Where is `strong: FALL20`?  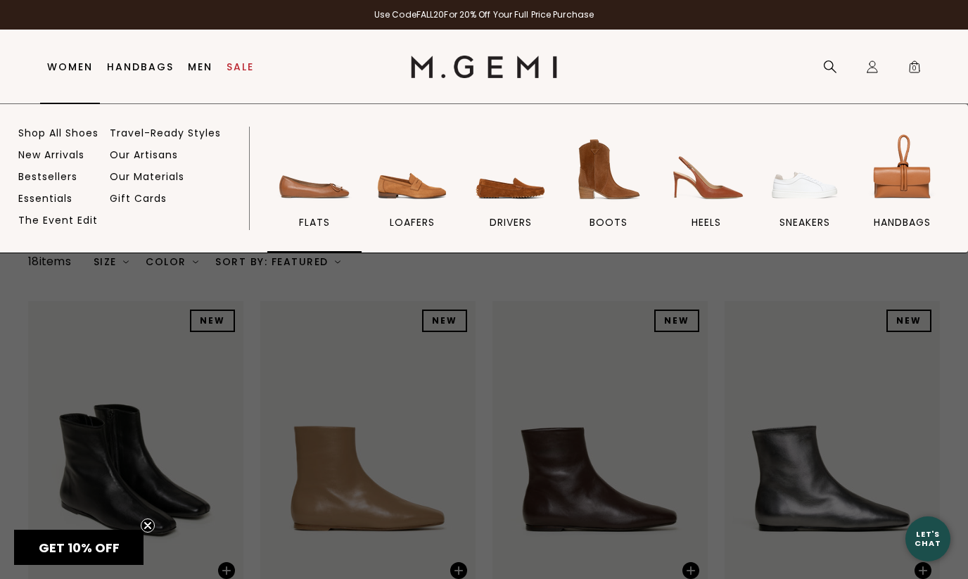 strong: FALL20 is located at coordinates (431, 14).